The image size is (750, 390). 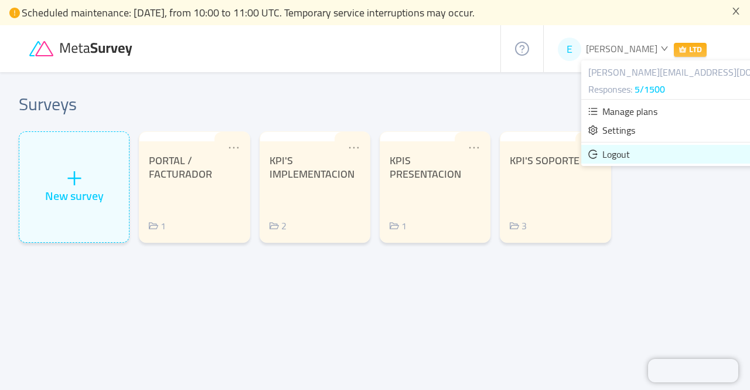 What do you see at coordinates (15, 13) in the screenshot?
I see `i: icon: exclamation-circle` at bounding box center [15, 13].